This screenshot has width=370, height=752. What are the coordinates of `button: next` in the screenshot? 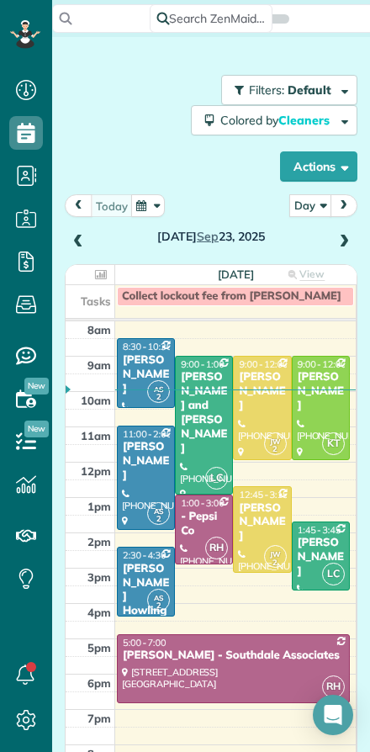 It's located at (343, 205).